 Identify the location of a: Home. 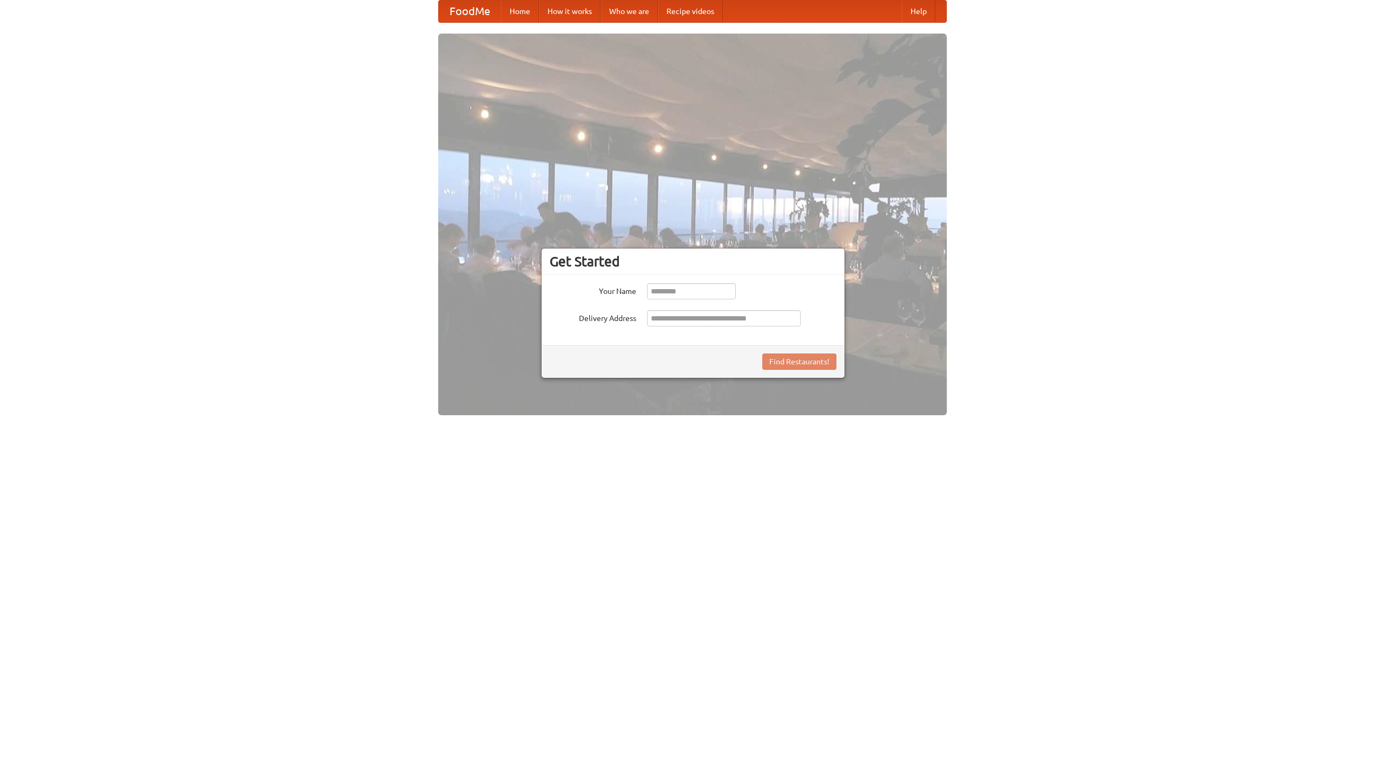
(520, 11).